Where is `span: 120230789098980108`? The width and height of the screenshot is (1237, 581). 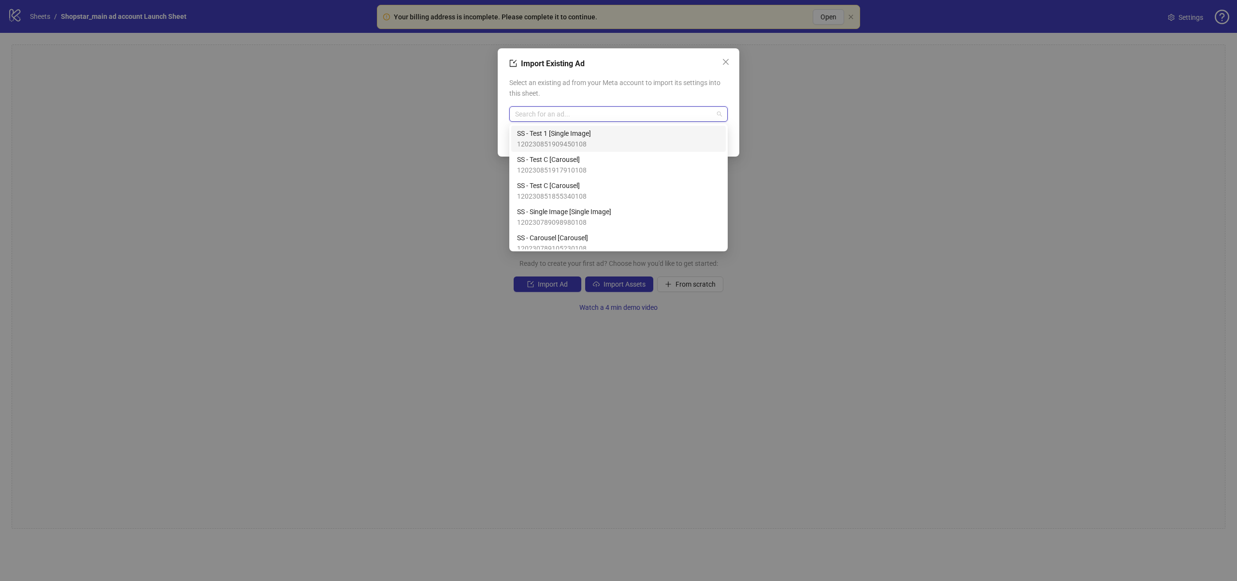 span: 120230789098980108 is located at coordinates (564, 222).